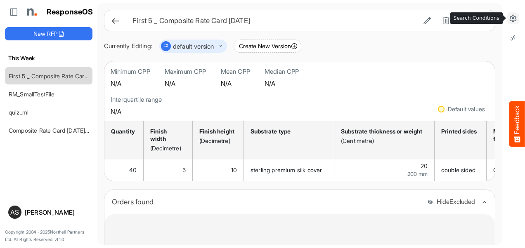 This screenshot has width=525, height=248. I want to click on td: 10 is template cell Column Header httpsnorthellcomontologiesmapping-rulesmeasurementhasfinishsize..., so click(218, 170).